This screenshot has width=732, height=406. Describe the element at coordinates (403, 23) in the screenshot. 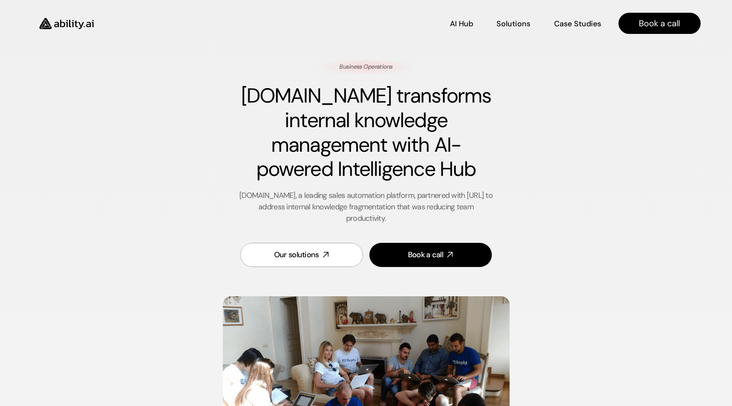

I see `nav: Main navigation` at that location.